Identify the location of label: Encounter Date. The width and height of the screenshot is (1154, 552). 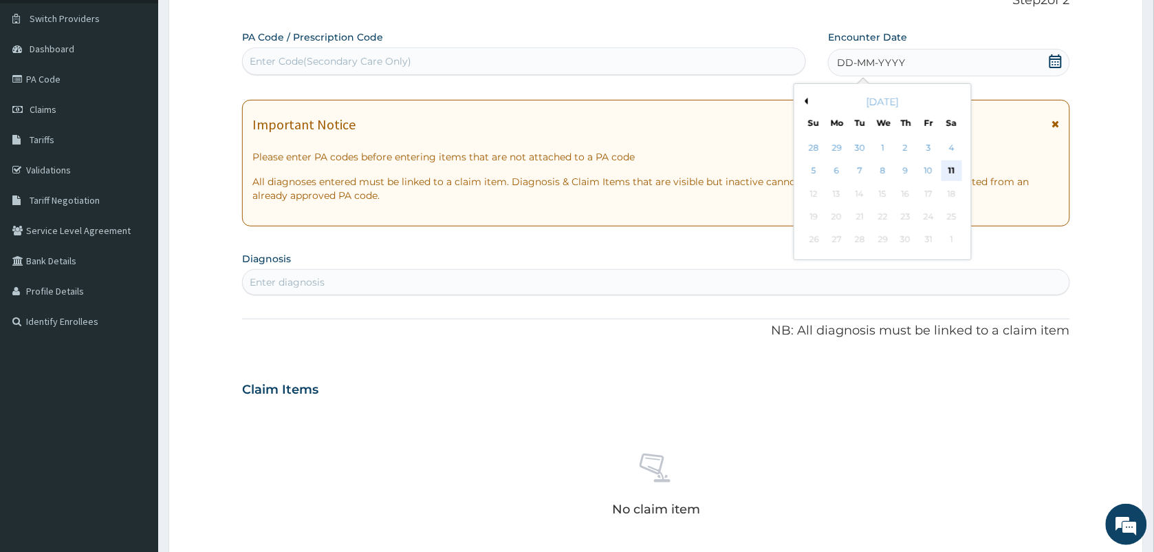
(867, 37).